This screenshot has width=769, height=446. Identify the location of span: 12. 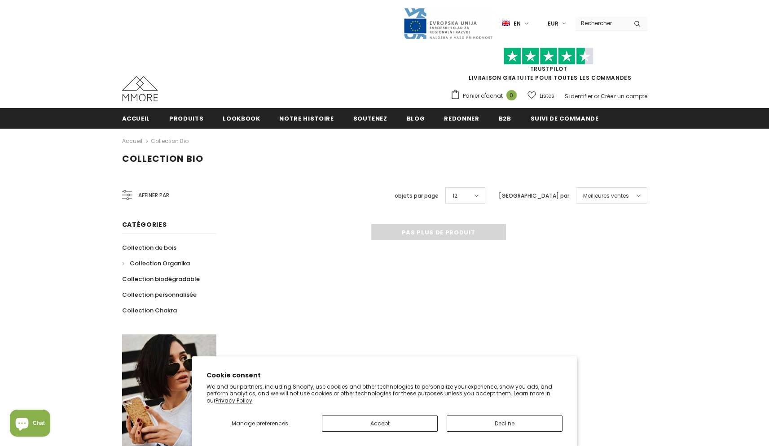
(455, 196).